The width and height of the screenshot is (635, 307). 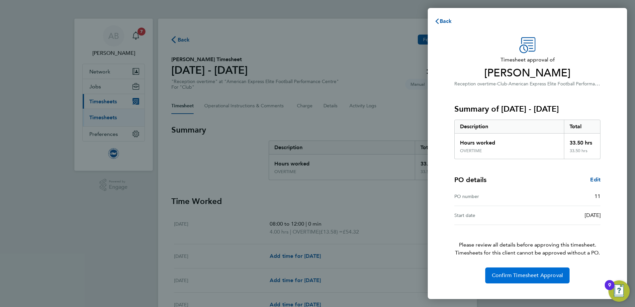 I want to click on a: Edit, so click(x=595, y=180).